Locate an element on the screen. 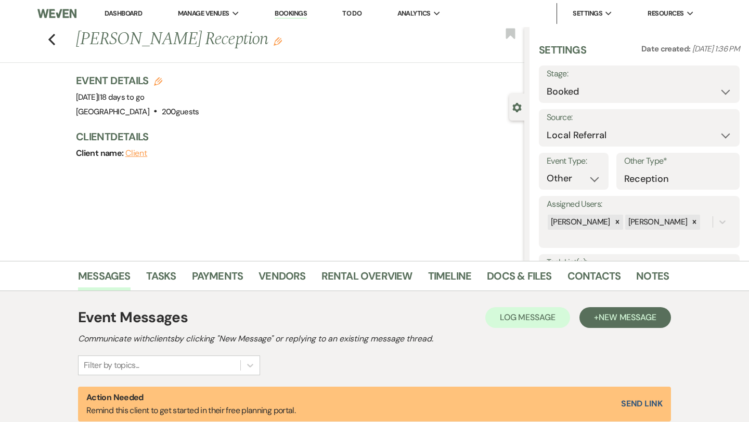 This screenshot has height=422, width=749. button: Client is located at coordinates (136, 153).